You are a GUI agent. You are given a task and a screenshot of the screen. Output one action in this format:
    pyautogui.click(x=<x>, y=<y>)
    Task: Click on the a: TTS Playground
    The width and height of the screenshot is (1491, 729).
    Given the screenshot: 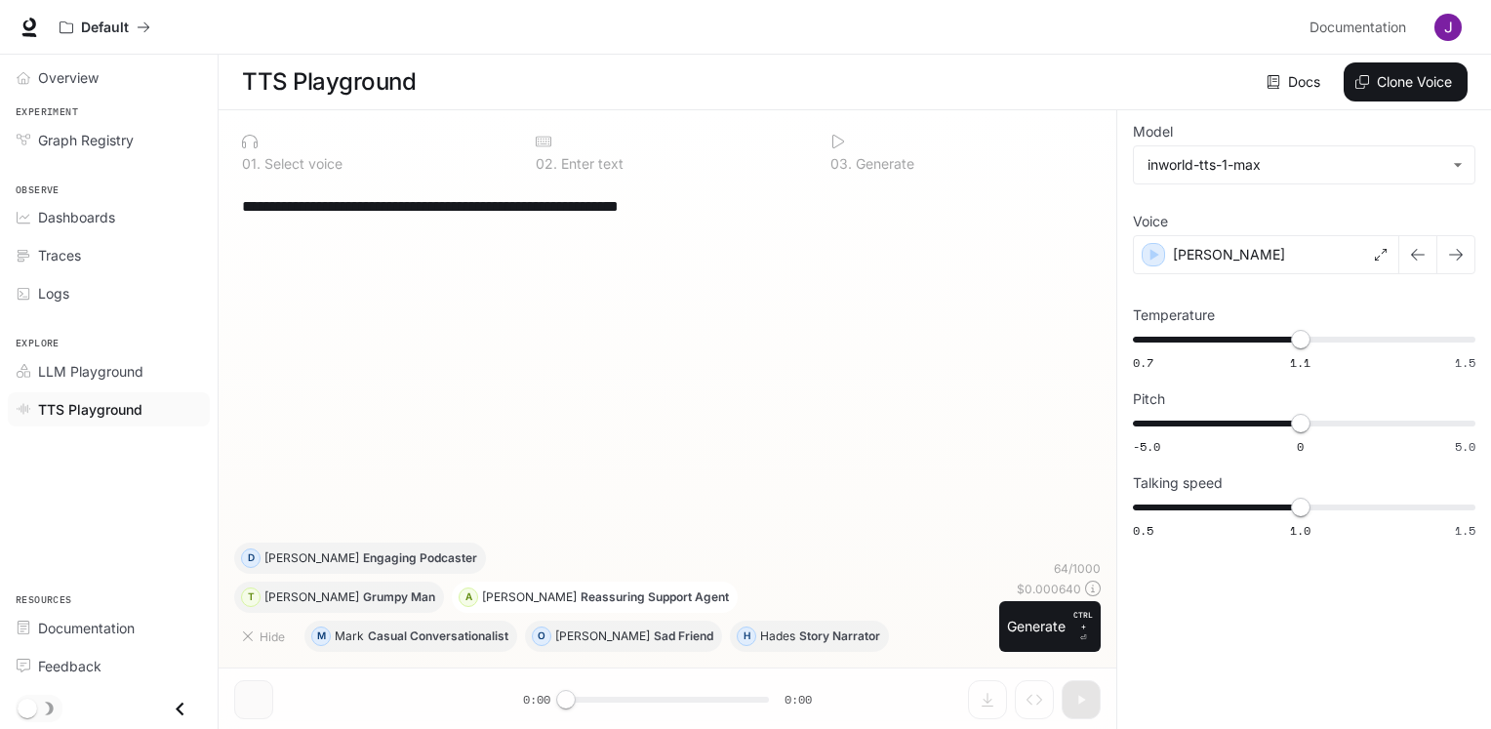 What is the action you would take?
    pyautogui.click(x=108, y=409)
    